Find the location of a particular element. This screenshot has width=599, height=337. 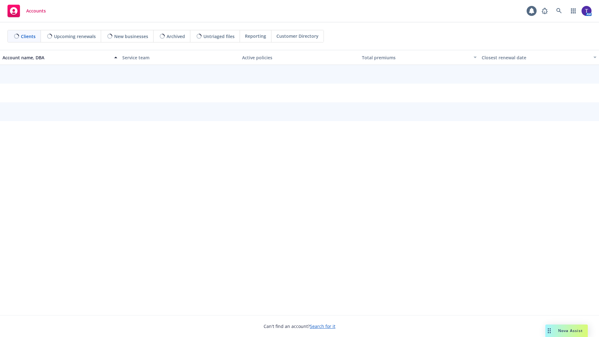

button: Closest renewal date is located at coordinates (539, 57).